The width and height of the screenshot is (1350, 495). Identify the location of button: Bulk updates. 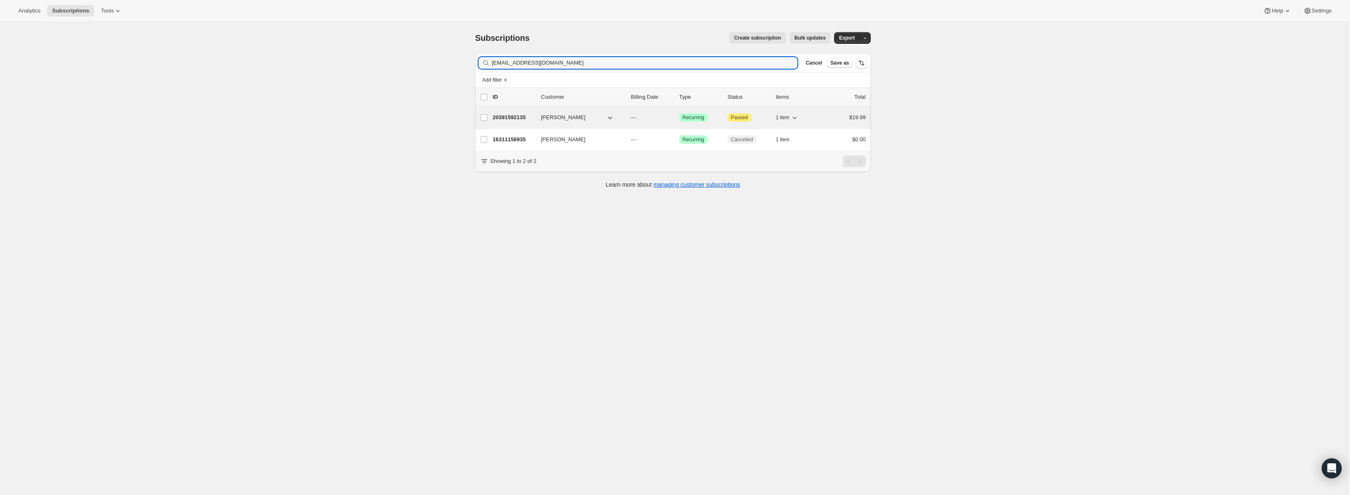
(810, 38).